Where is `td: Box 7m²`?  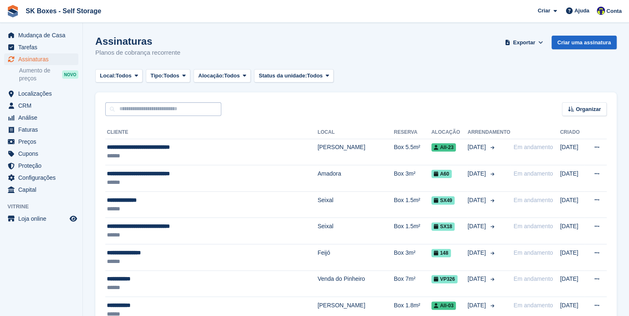 td: Box 7m² is located at coordinates (412, 284).